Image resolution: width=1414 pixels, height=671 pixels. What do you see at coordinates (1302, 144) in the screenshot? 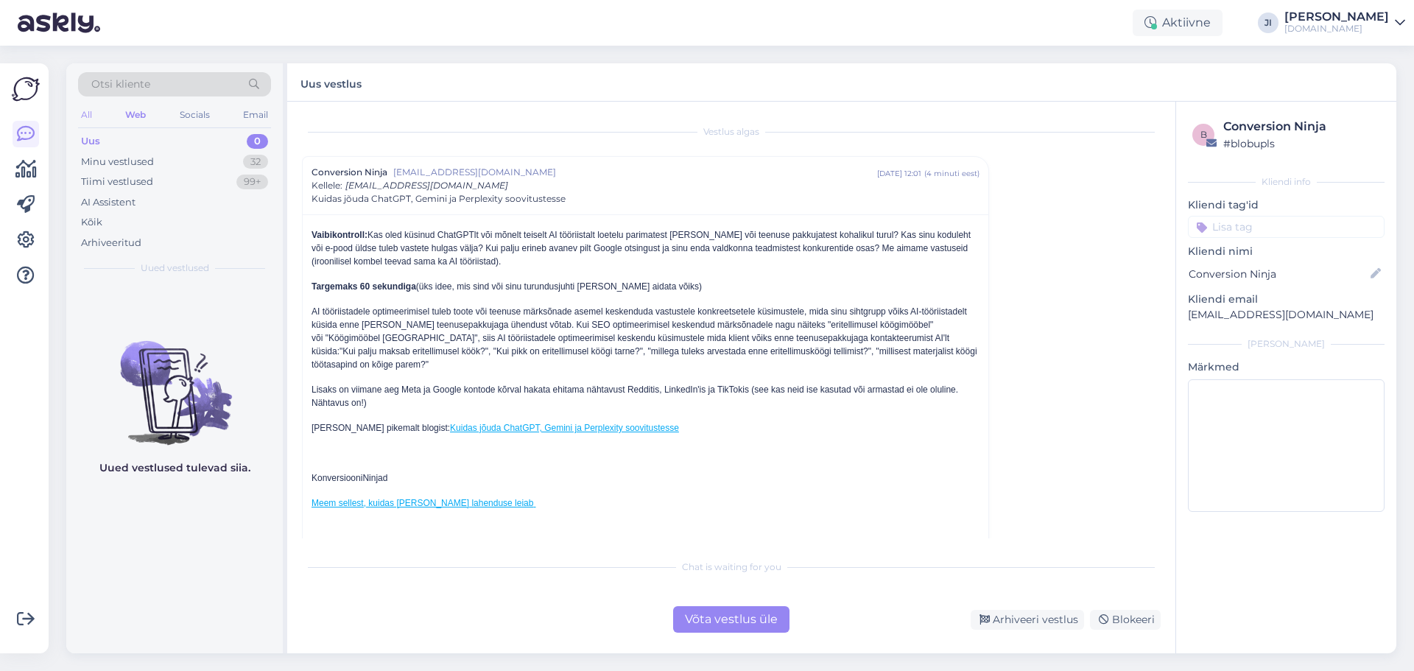
I see `div: # blobupls` at bounding box center [1302, 144].